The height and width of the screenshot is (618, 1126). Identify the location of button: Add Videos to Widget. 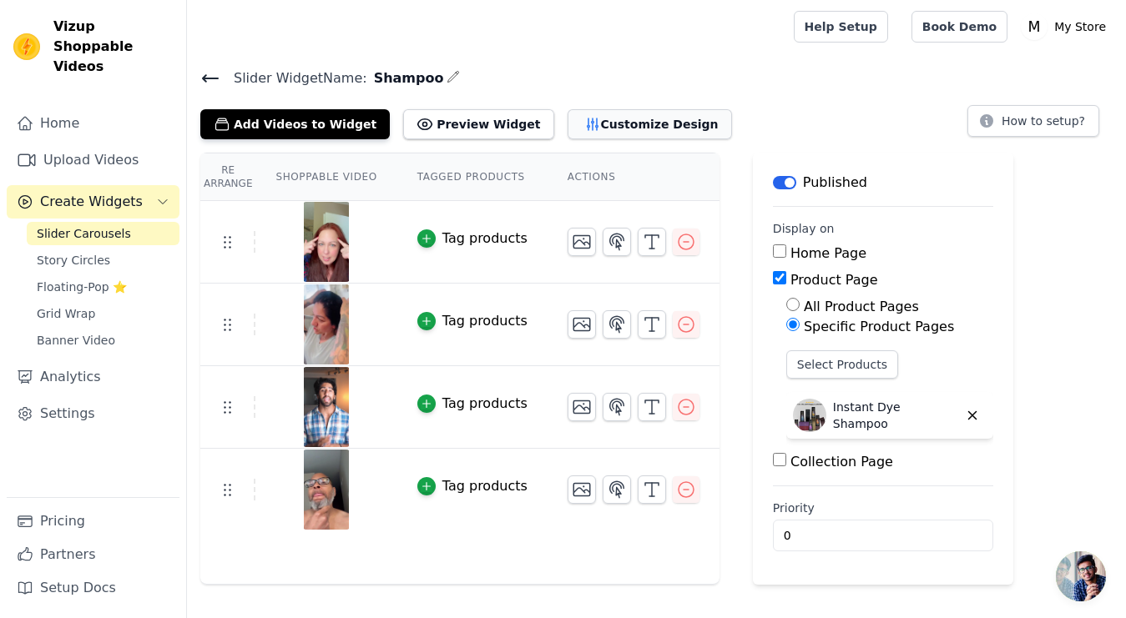
(295, 124).